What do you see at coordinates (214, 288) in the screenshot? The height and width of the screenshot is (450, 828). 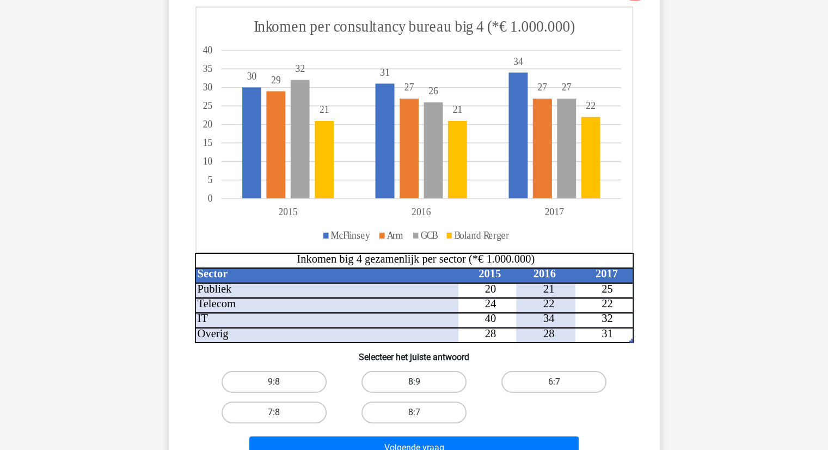 I see `tspan: Publiek` at bounding box center [214, 288].